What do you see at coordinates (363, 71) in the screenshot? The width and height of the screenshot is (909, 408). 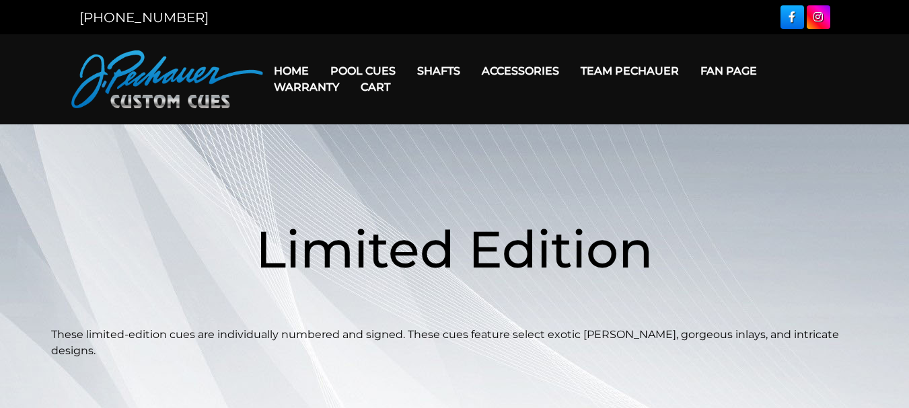 I see `a: Pool Cues` at bounding box center [363, 71].